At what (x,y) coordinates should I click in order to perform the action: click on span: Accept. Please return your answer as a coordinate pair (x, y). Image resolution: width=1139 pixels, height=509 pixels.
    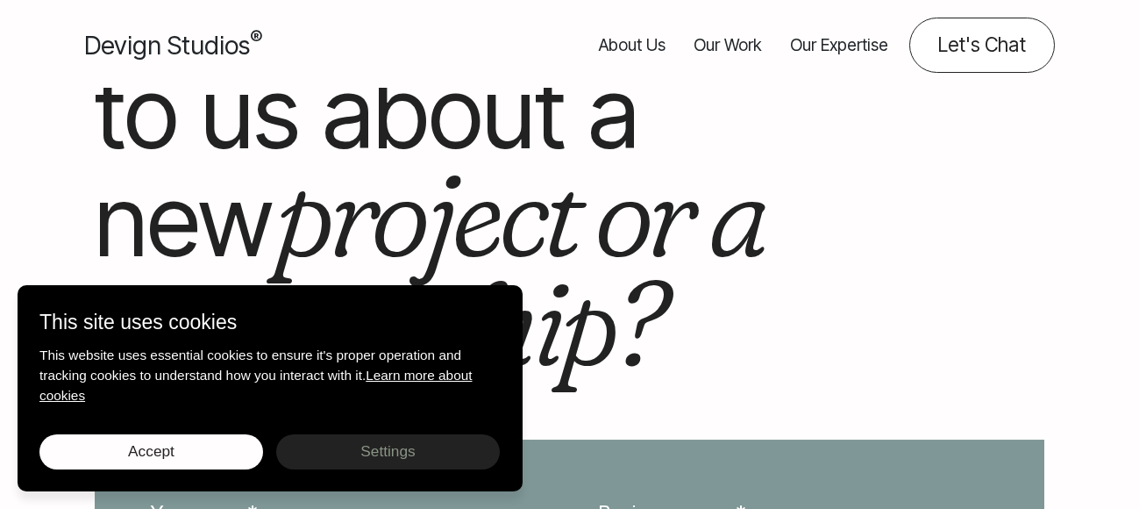
    Looking at the image, I should click on (151, 451).